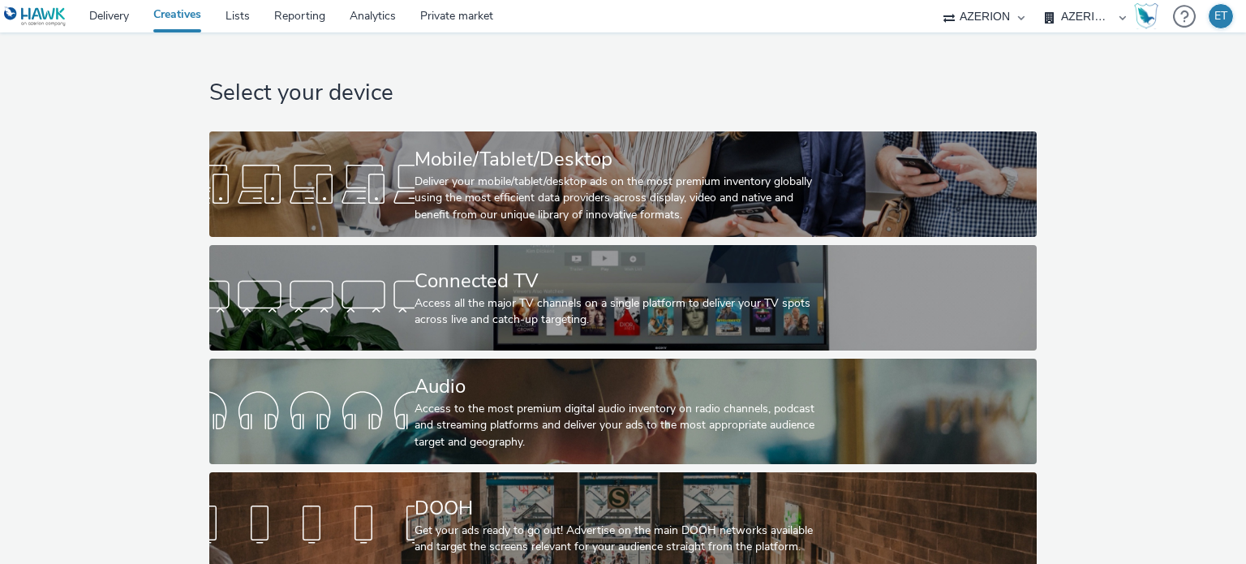  Describe the element at coordinates (1220, 16) in the screenshot. I see `div: ET` at that location.